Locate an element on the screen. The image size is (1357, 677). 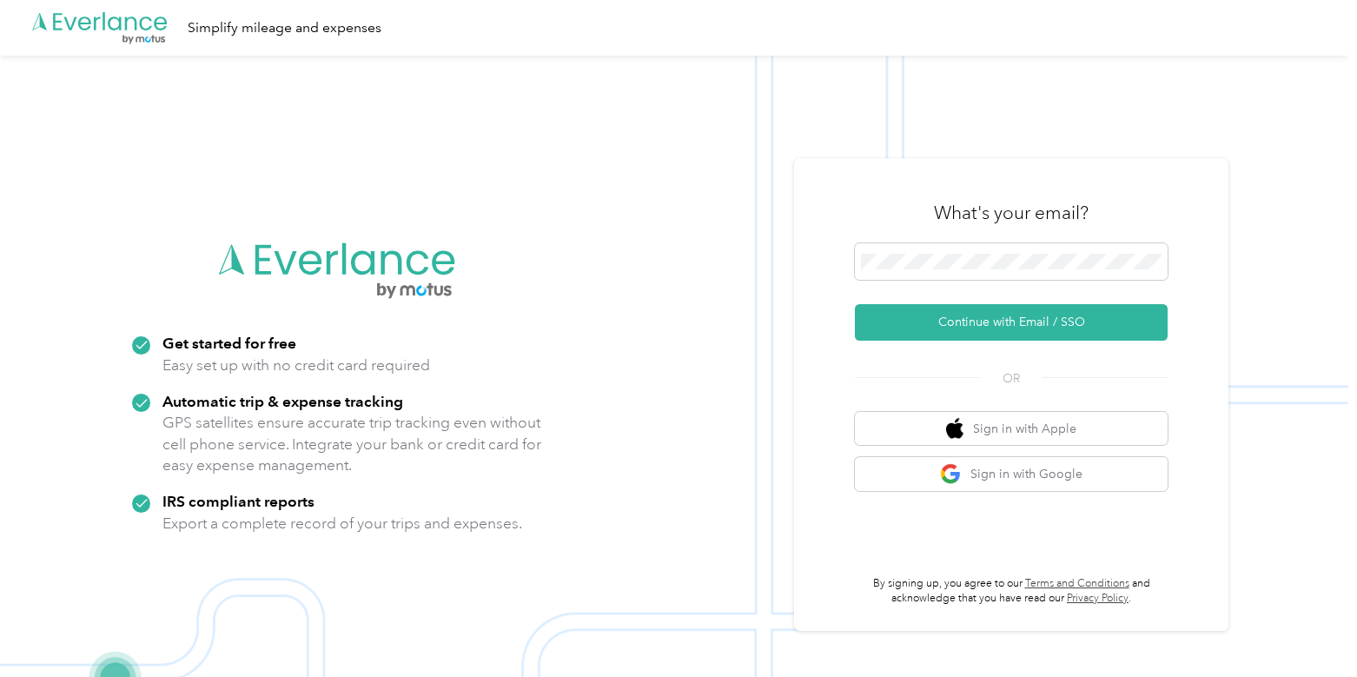
strong: Automatic trip & expense tracking is located at coordinates (282, 400).